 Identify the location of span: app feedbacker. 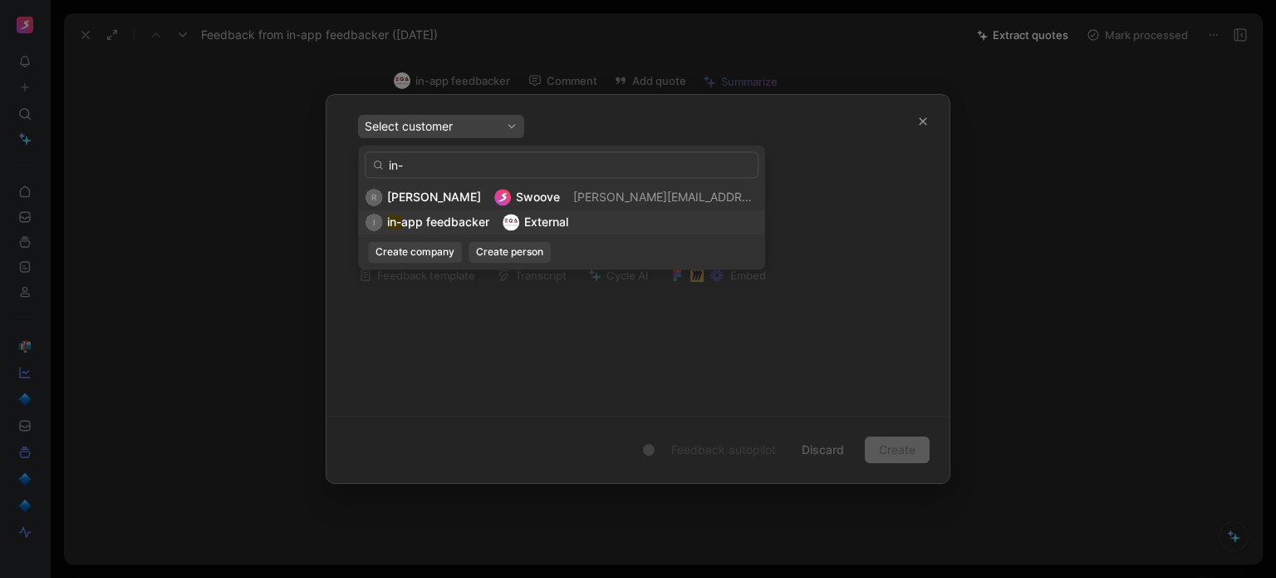
(445, 221).